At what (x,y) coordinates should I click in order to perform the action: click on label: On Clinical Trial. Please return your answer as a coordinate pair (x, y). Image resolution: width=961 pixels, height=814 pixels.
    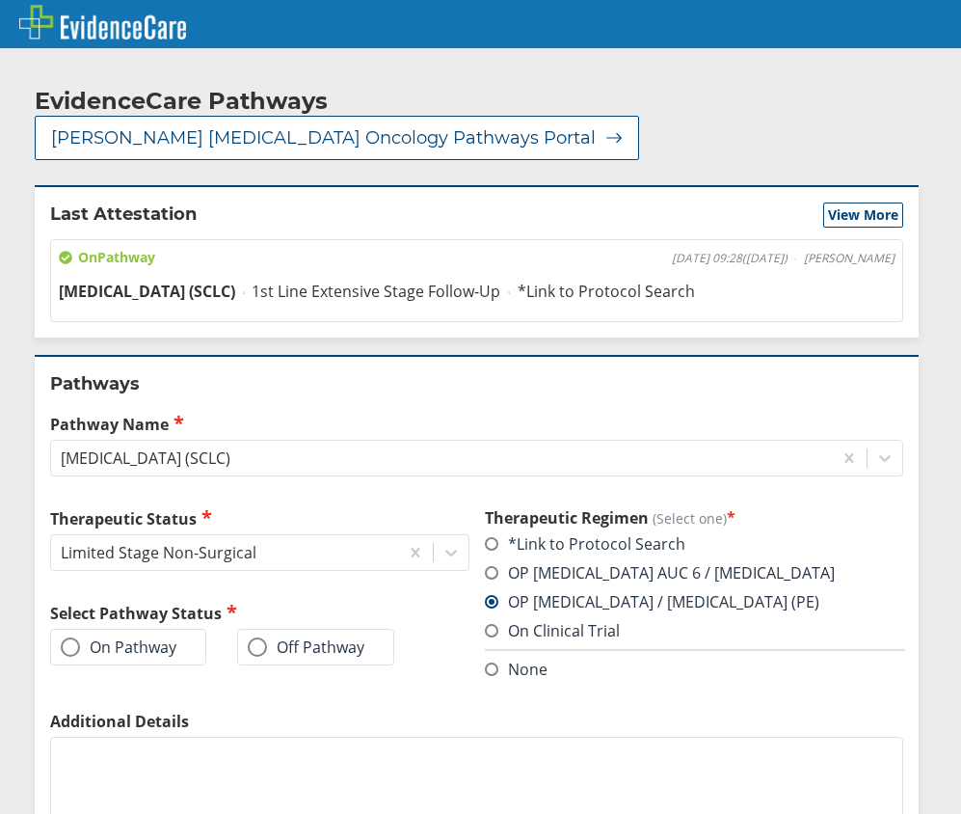
    Looking at the image, I should click on (553, 631).